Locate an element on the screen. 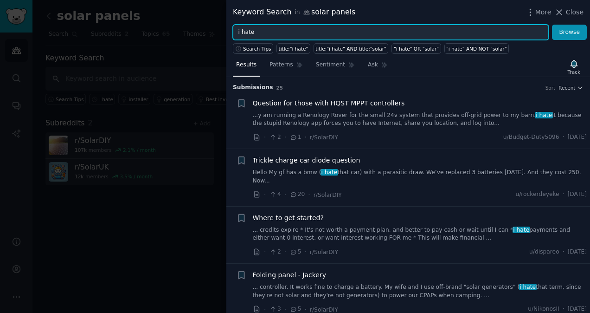  a: Ask is located at coordinates (378, 67).